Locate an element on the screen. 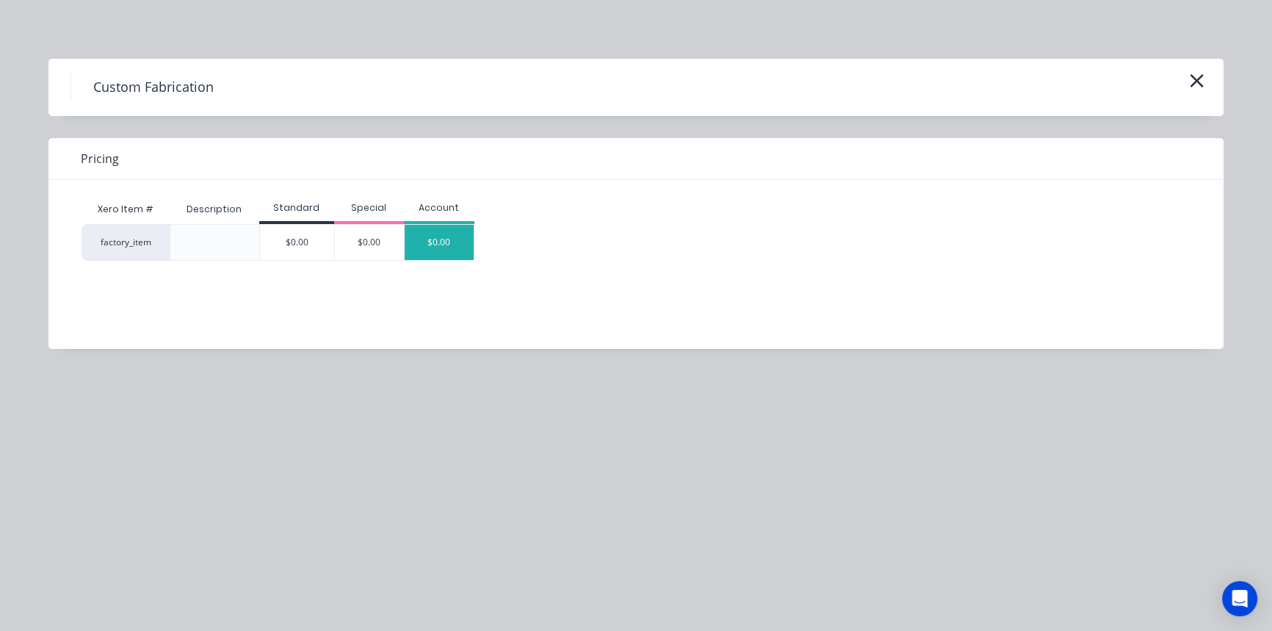 This screenshot has height=631, width=1272. div: Standard is located at coordinates (297, 208).